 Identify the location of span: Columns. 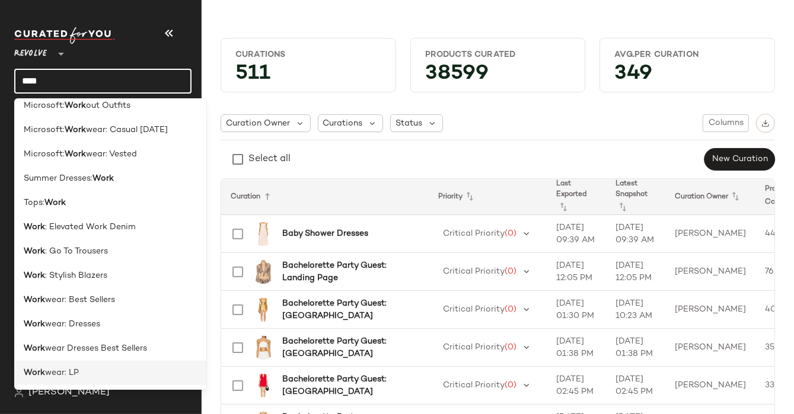
(726, 123).